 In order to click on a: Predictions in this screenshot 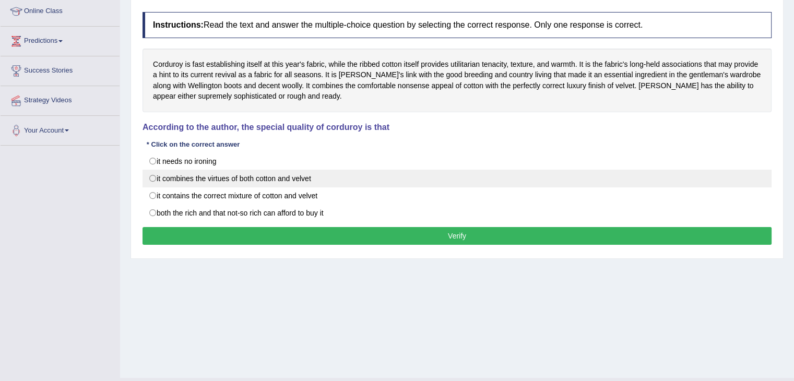, I will do `click(60, 40)`.